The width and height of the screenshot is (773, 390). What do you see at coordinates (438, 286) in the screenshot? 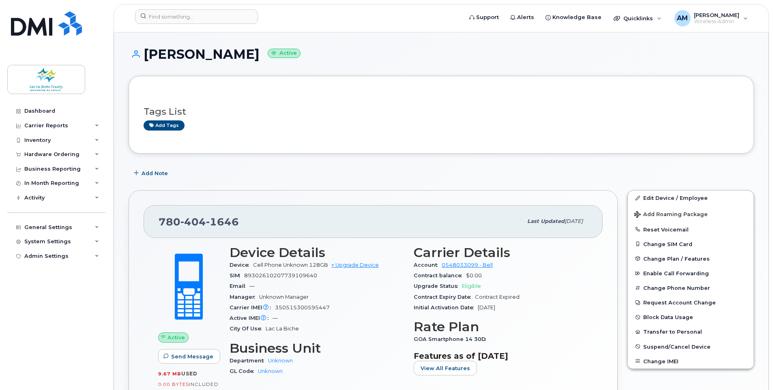
I see `span: Upgrade Status` at bounding box center [438, 286].